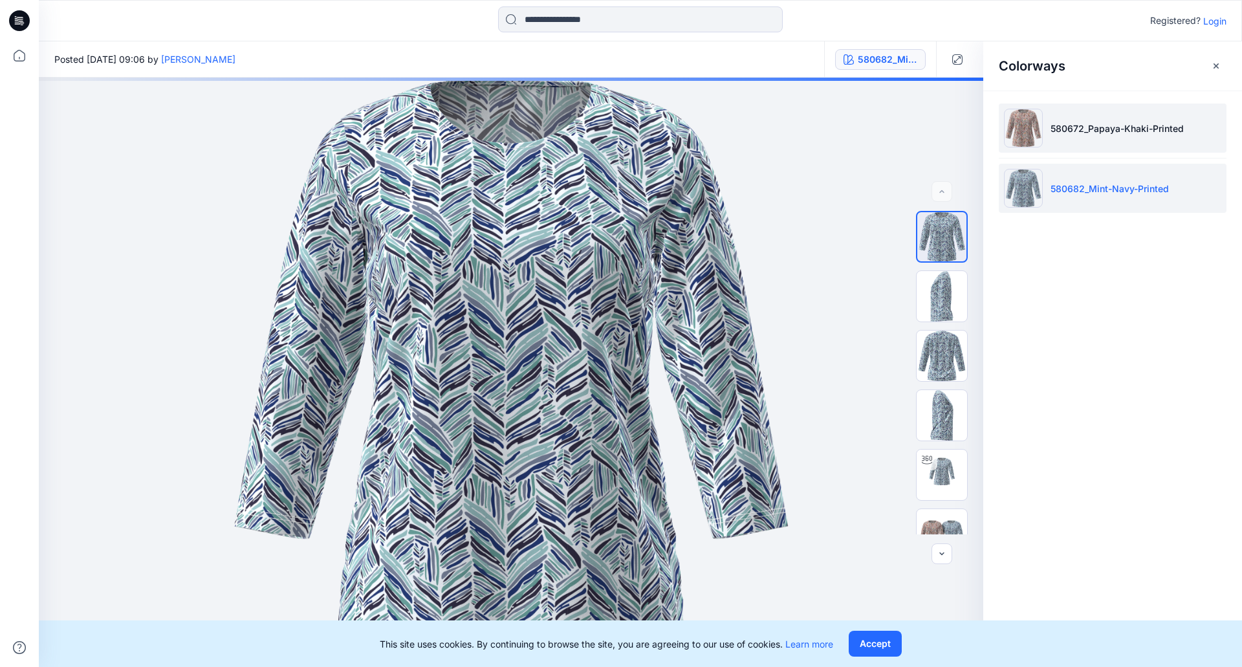 This screenshot has height=667, width=1242. I want to click on p: 580672_Papaya-Khaki-Printed, so click(1117, 128).